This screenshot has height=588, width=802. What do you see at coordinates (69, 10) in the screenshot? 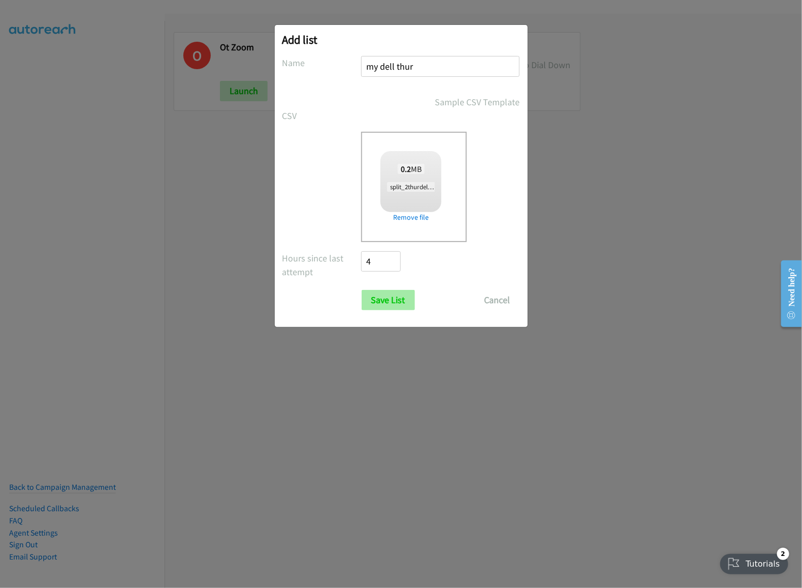
I see `upt-list-badge: 2` at bounding box center [69, 10].